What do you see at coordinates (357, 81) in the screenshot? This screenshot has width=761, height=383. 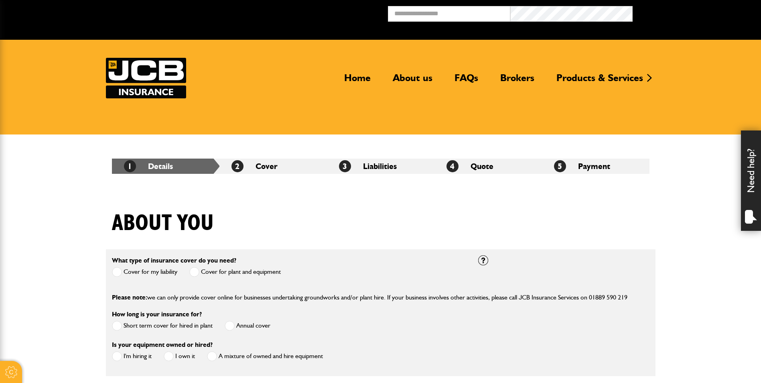 I see `a: Home` at bounding box center [357, 81].